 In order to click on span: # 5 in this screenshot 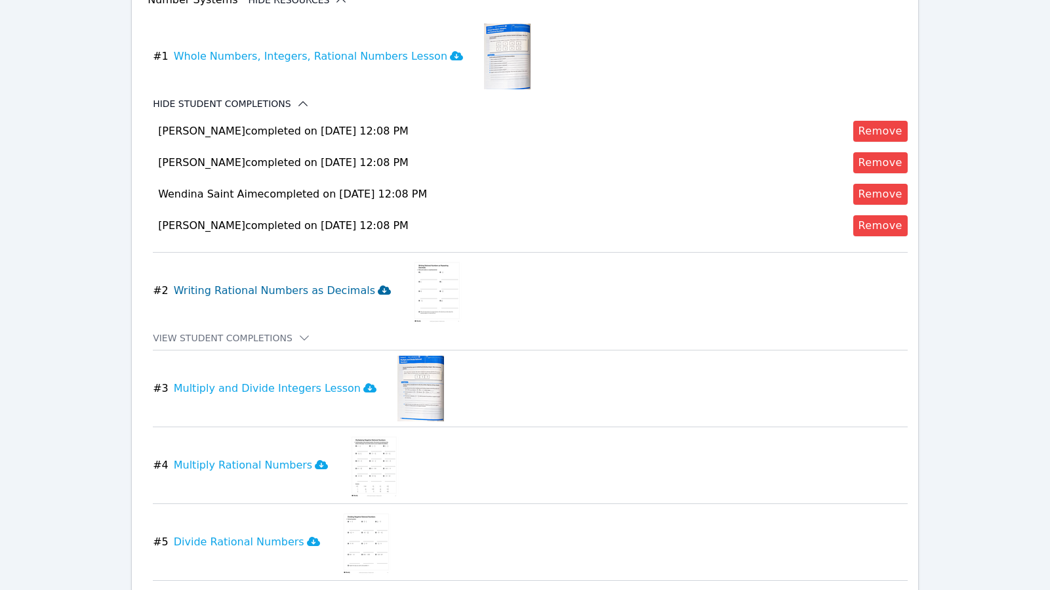, I will do `click(161, 542)`.